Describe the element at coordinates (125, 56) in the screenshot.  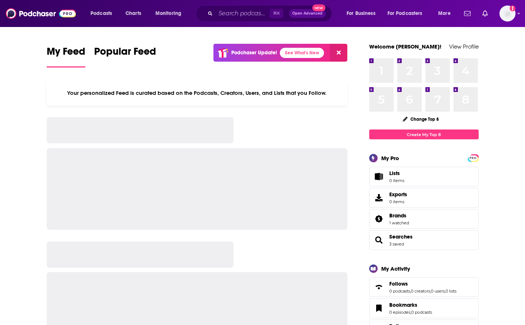
I see `a: Popular Feed` at that location.